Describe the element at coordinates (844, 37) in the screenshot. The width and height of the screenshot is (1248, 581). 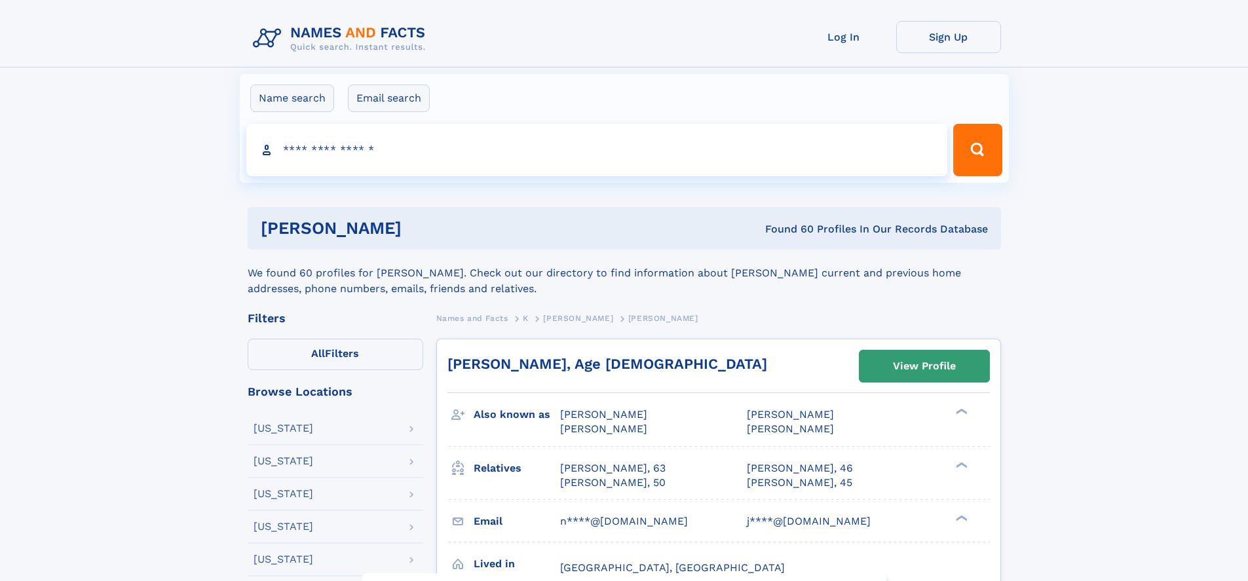
I see `a: Log In` at that location.